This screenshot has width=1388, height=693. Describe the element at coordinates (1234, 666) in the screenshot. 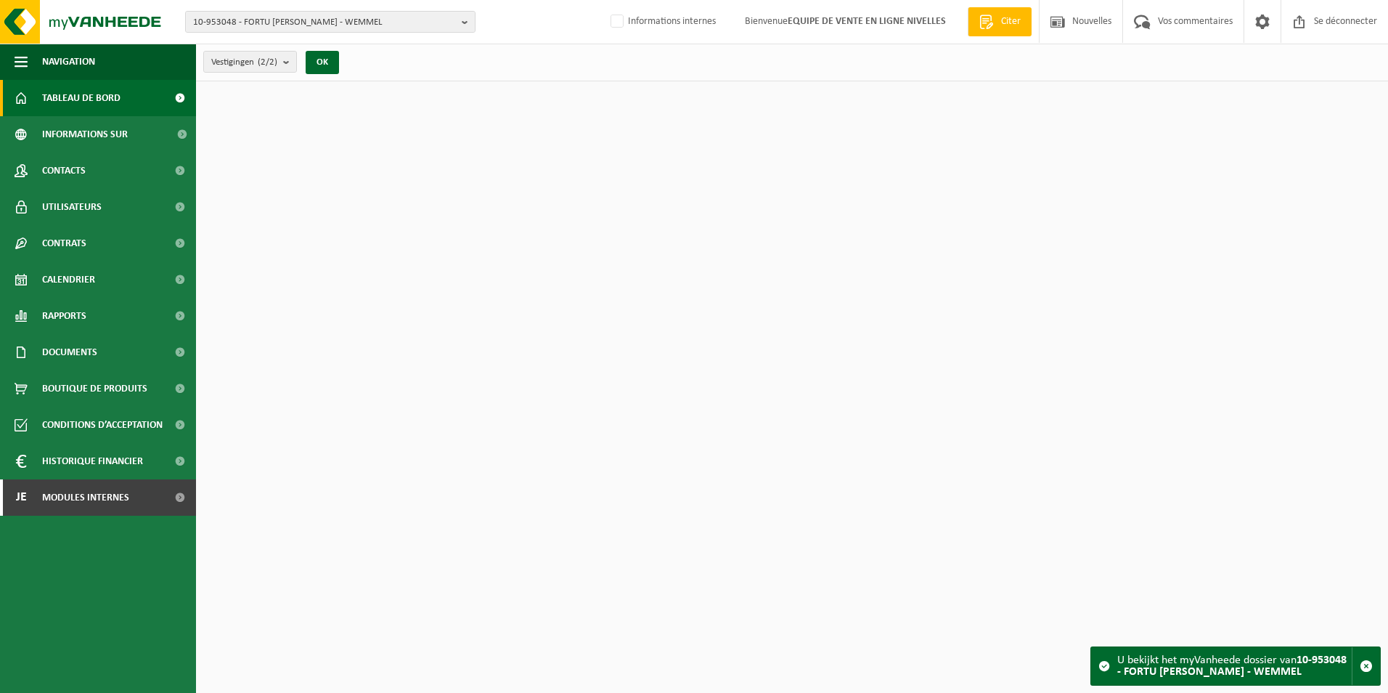

I see `div: U bekijkt het myVanheede dossier van` at that location.